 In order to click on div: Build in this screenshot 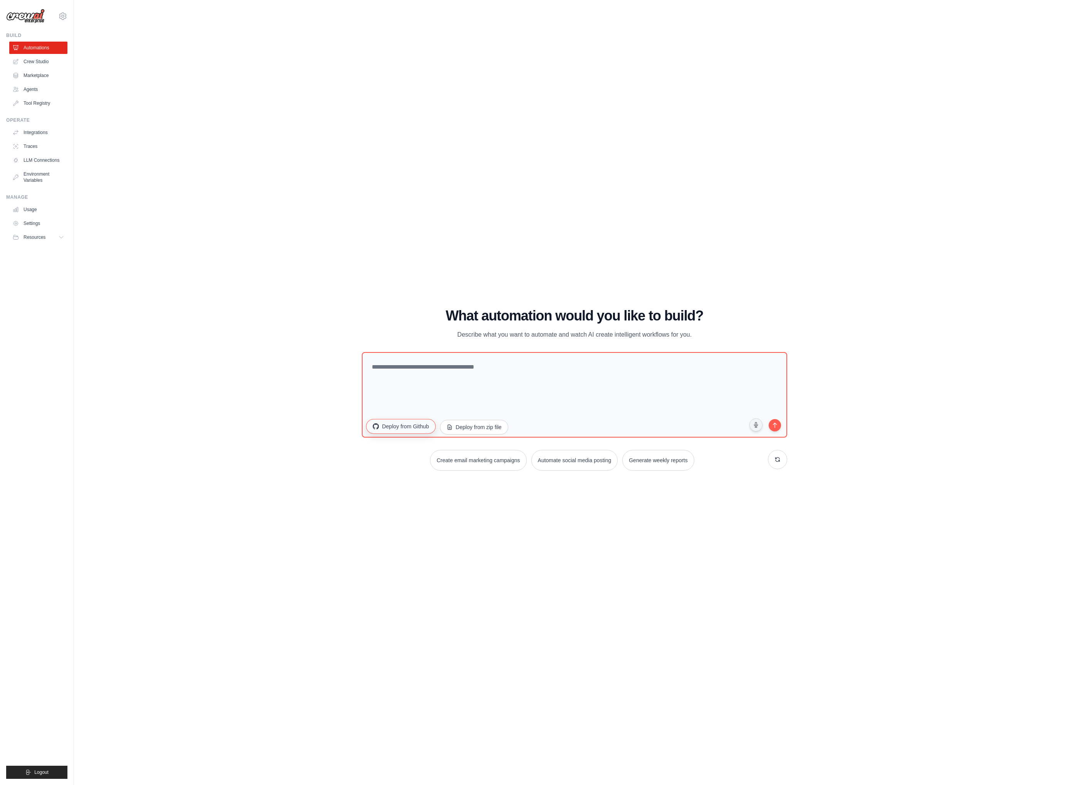, I will do `click(37, 35)`.